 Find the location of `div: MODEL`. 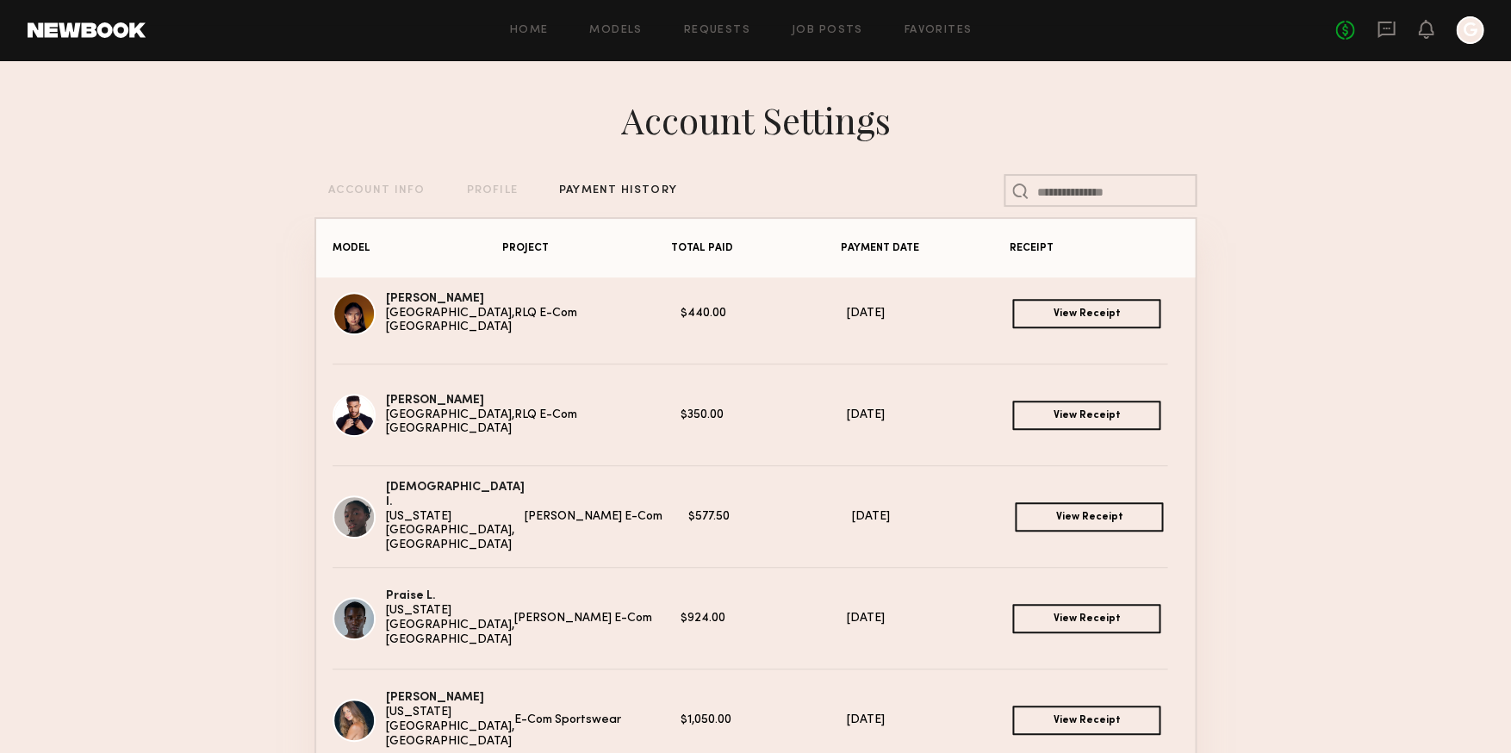

div: MODEL is located at coordinates (417, 248).